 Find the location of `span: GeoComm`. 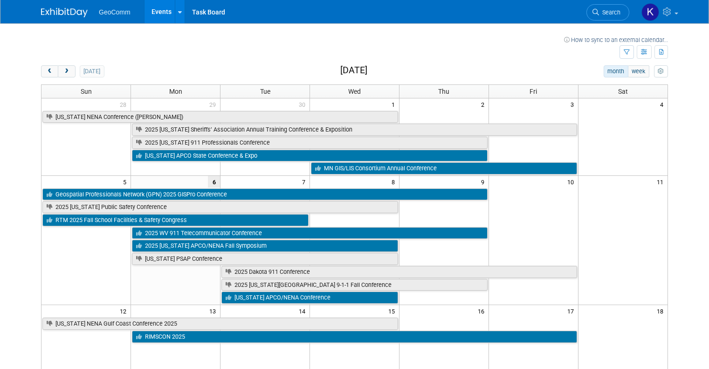

span: GeoComm is located at coordinates (115, 12).